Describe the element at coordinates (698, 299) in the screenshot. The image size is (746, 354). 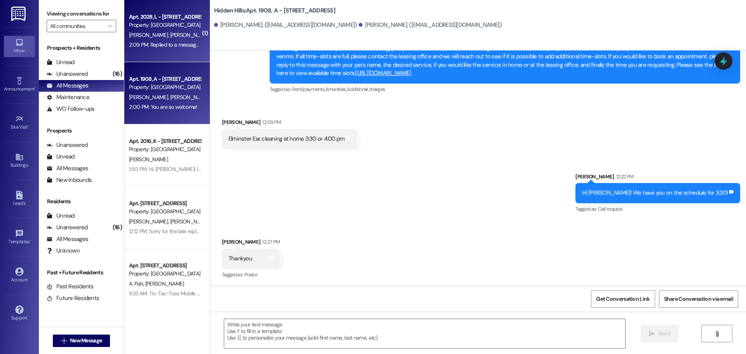
I see `button: Share Conversation via email` at that location.